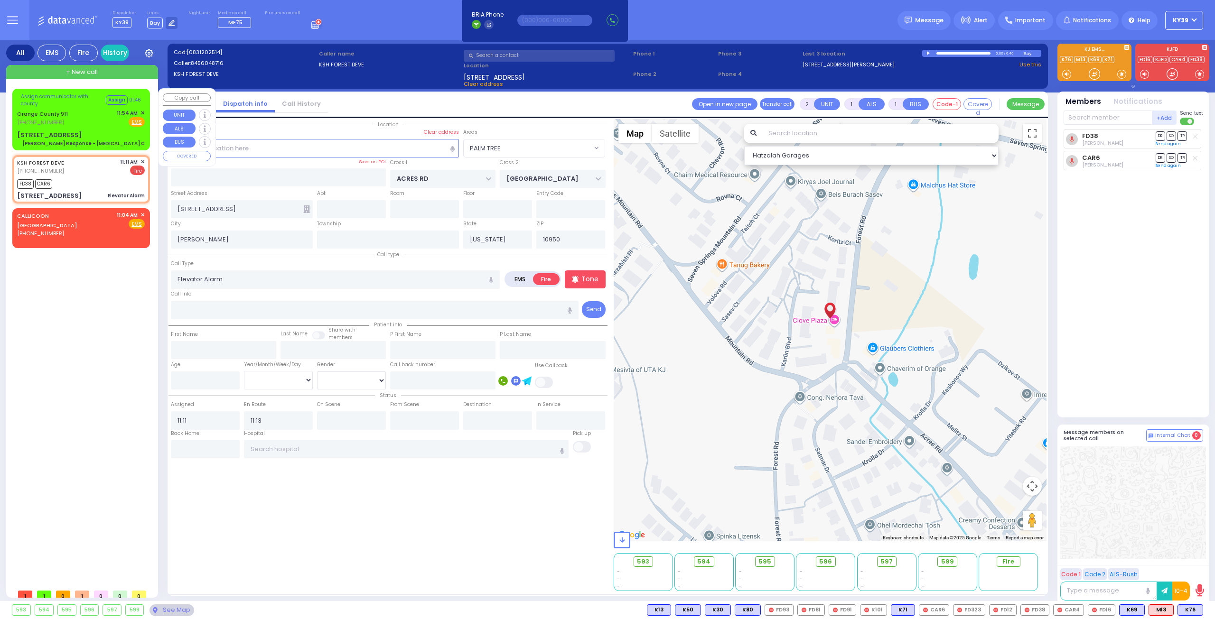 The width and height of the screenshot is (1215, 619). I want to click on label: Last 3 location, so click(862, 54).